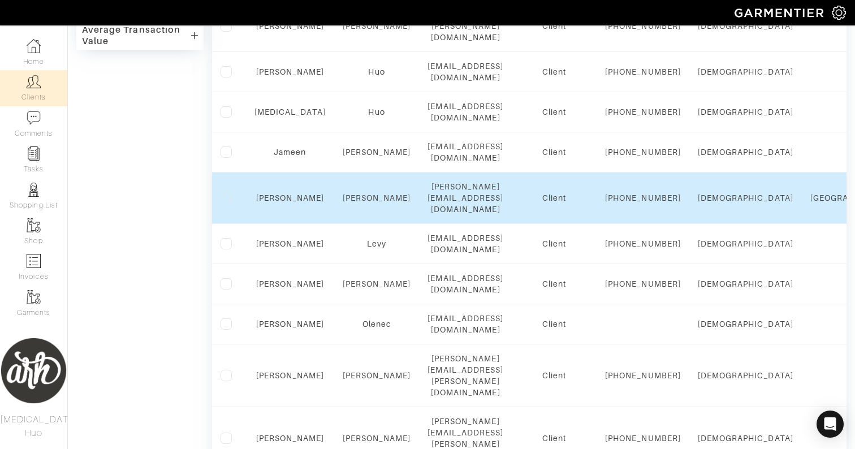 The height and width of the screenshot is (449, 855). Describe the element at coordinates (830, 424) in the screenshot. I see `div: Open Intercom Messenger` at that location.